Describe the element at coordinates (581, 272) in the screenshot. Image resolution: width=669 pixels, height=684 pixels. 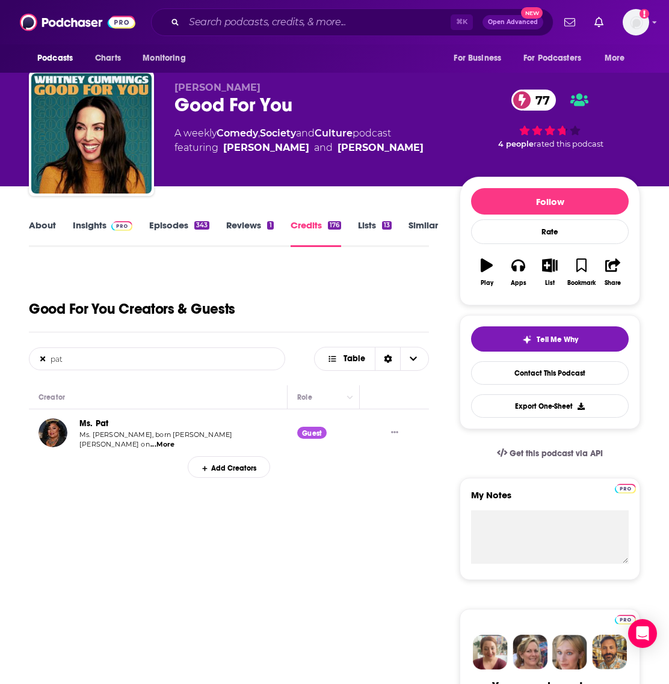
I see `button: Bookmark` at that location.